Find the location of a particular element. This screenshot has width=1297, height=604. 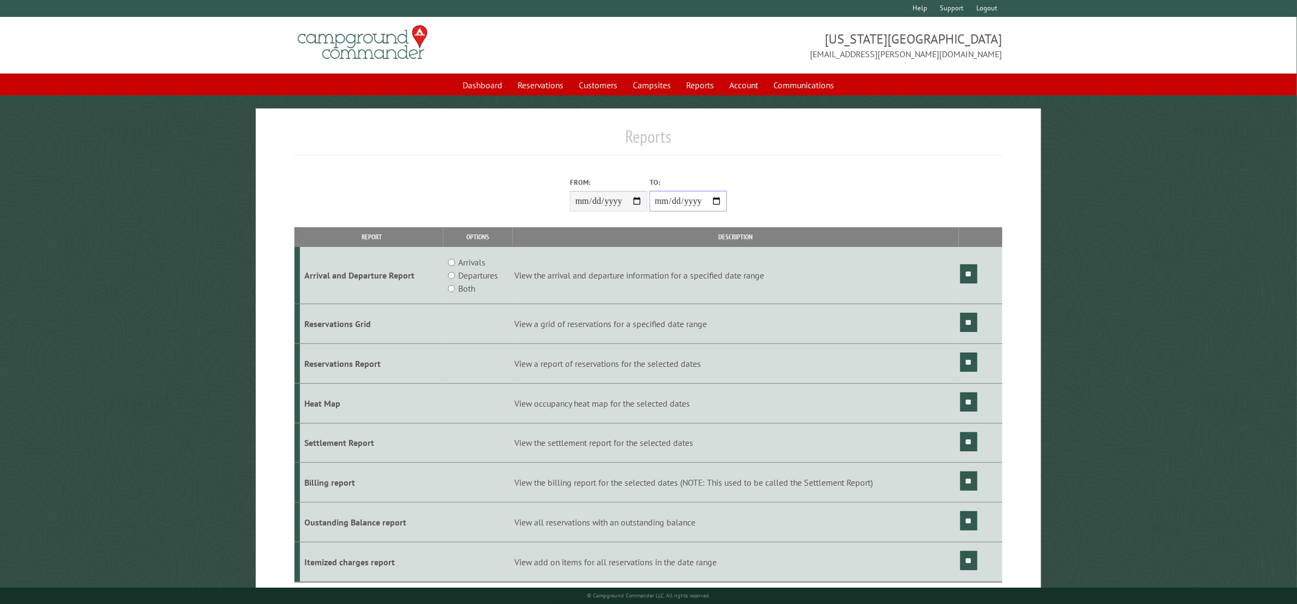

td: View the billing report for the selected dates (NOTE: This used to be called the Settlement Report) is located at coordinates (735, 483).